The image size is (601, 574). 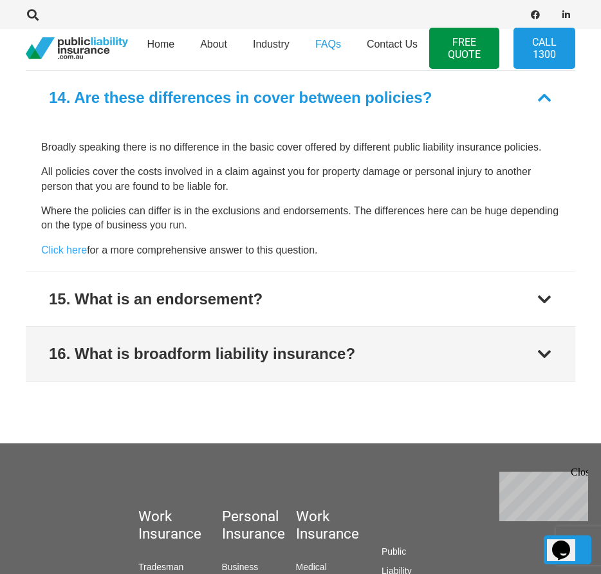 I want to click on a: LinkedIn, so click(x=566, y=15).